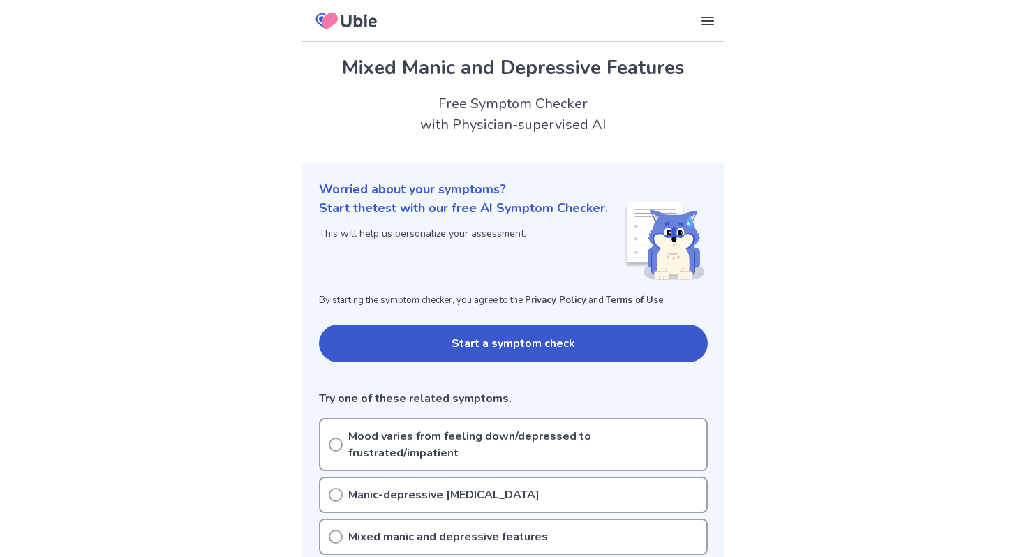 This screenshot has width=1026, height=557. What do you see at coordinates (635, 300) in the screenshot?
I see `a: Terms of Use` at bounding box center [635, 300].